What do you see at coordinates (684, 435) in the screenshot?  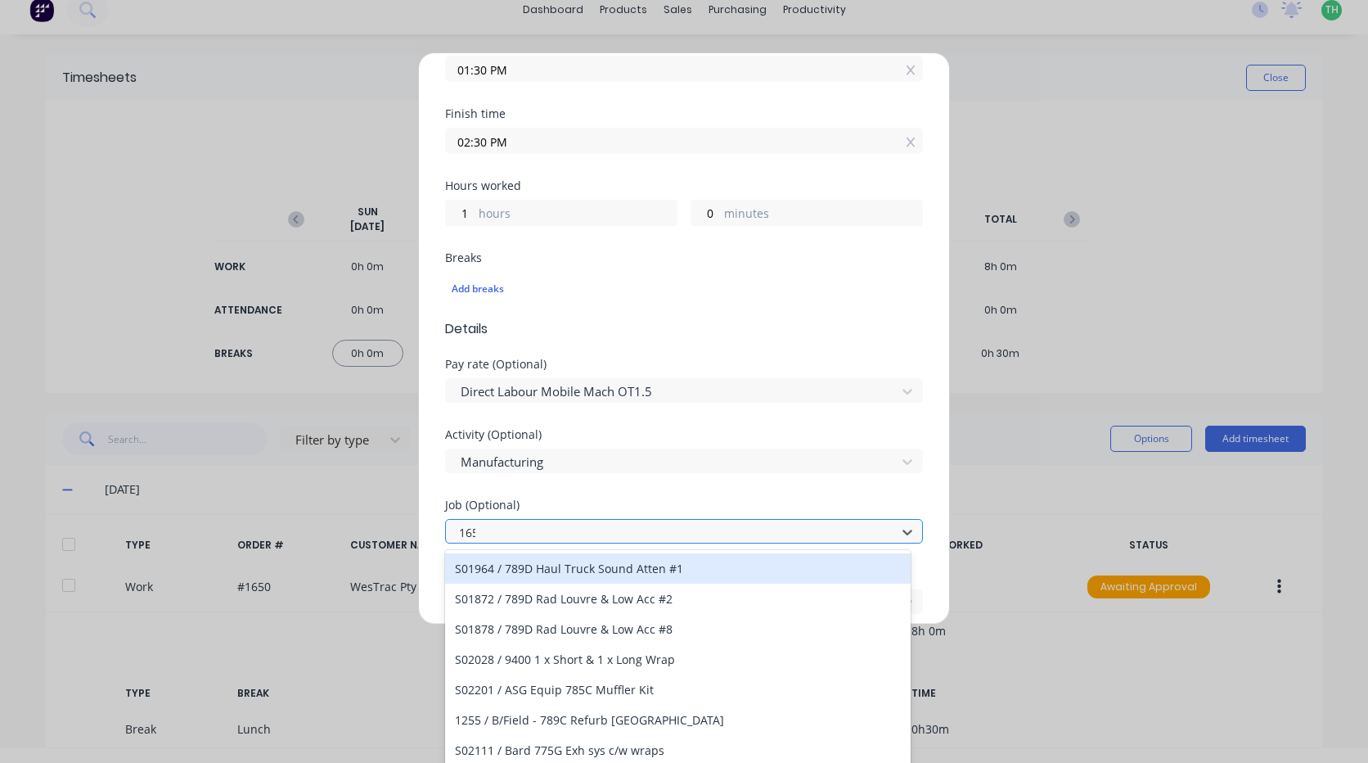 I see `div: Activity (Optional)` at bounding box center [684, 435].